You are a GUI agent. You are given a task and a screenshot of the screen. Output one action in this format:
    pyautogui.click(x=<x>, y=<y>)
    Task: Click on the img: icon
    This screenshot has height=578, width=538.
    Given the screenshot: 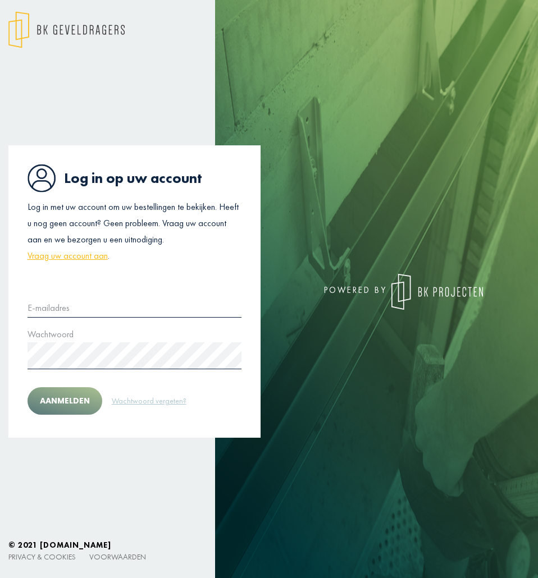 What is the action you would take?
    pyautogui.click(x=42, y=178)
    